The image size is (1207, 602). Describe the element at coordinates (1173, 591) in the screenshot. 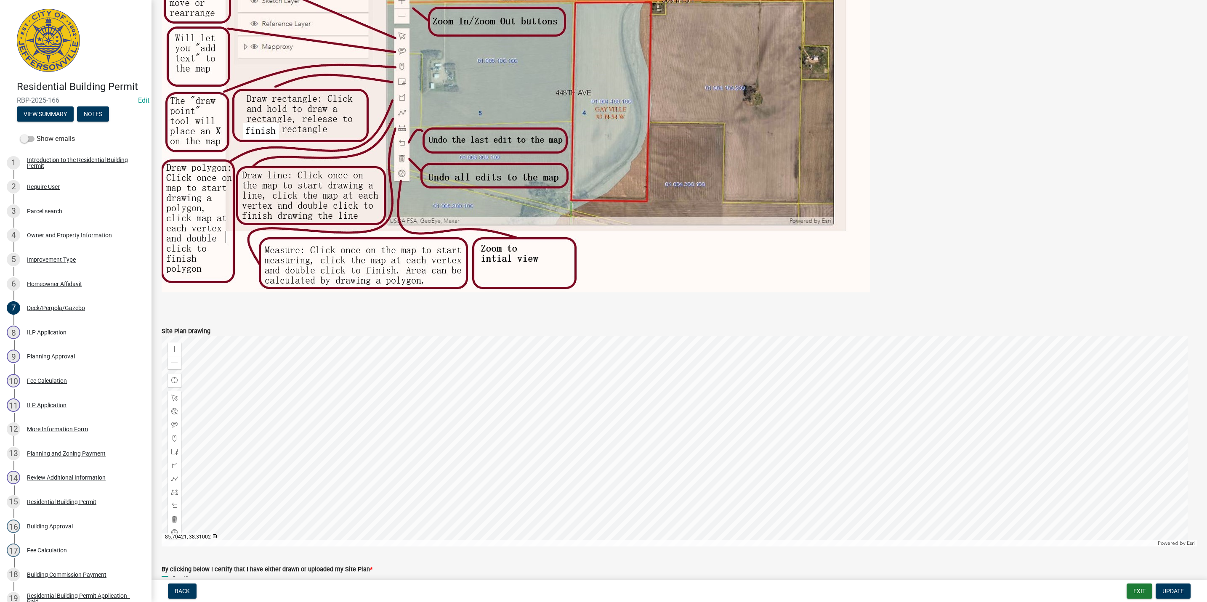

I see `button: Update` at that location.